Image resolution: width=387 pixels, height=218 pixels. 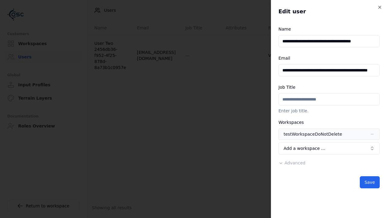 What do you see at coordinates (292, 163) in the screenshot?
I see `button: Advanced` at bounding box center [292, 163].